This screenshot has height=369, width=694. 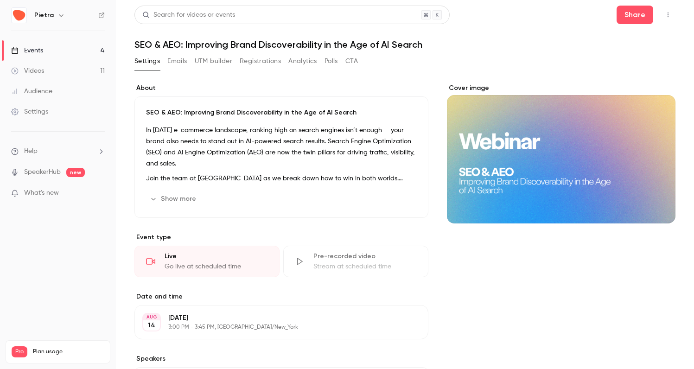 What do you see at coordinates (405, 45) in the screenshot?
I see `h1: SEO & AEO: Improving Brand Discoverability in the Age of AI Search` at bounding box center [405, 45].